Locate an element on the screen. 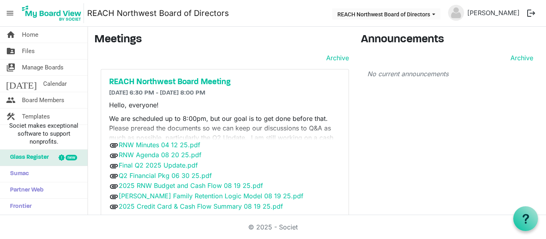 The image size is (546, 239). span: Manage Boards is located at coordinates (43, 68).